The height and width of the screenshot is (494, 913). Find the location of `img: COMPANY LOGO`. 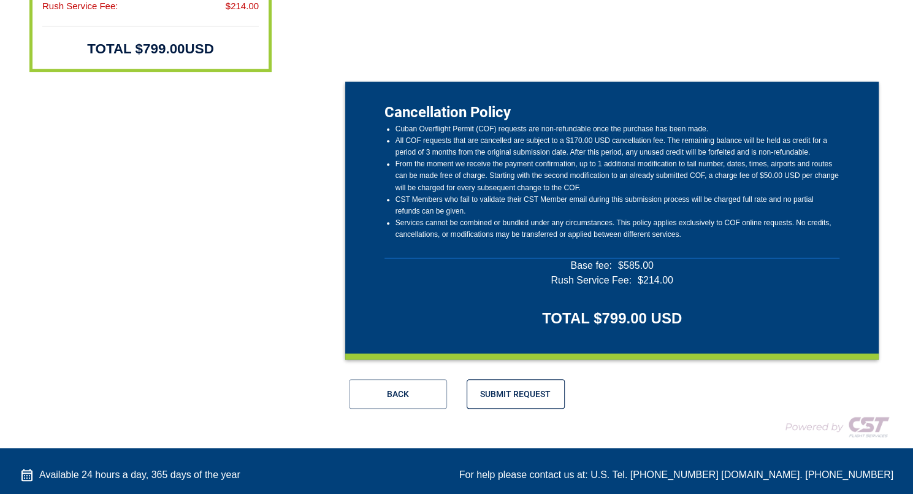

img: COMPANY LOGO is located at coordinates (832, 426).